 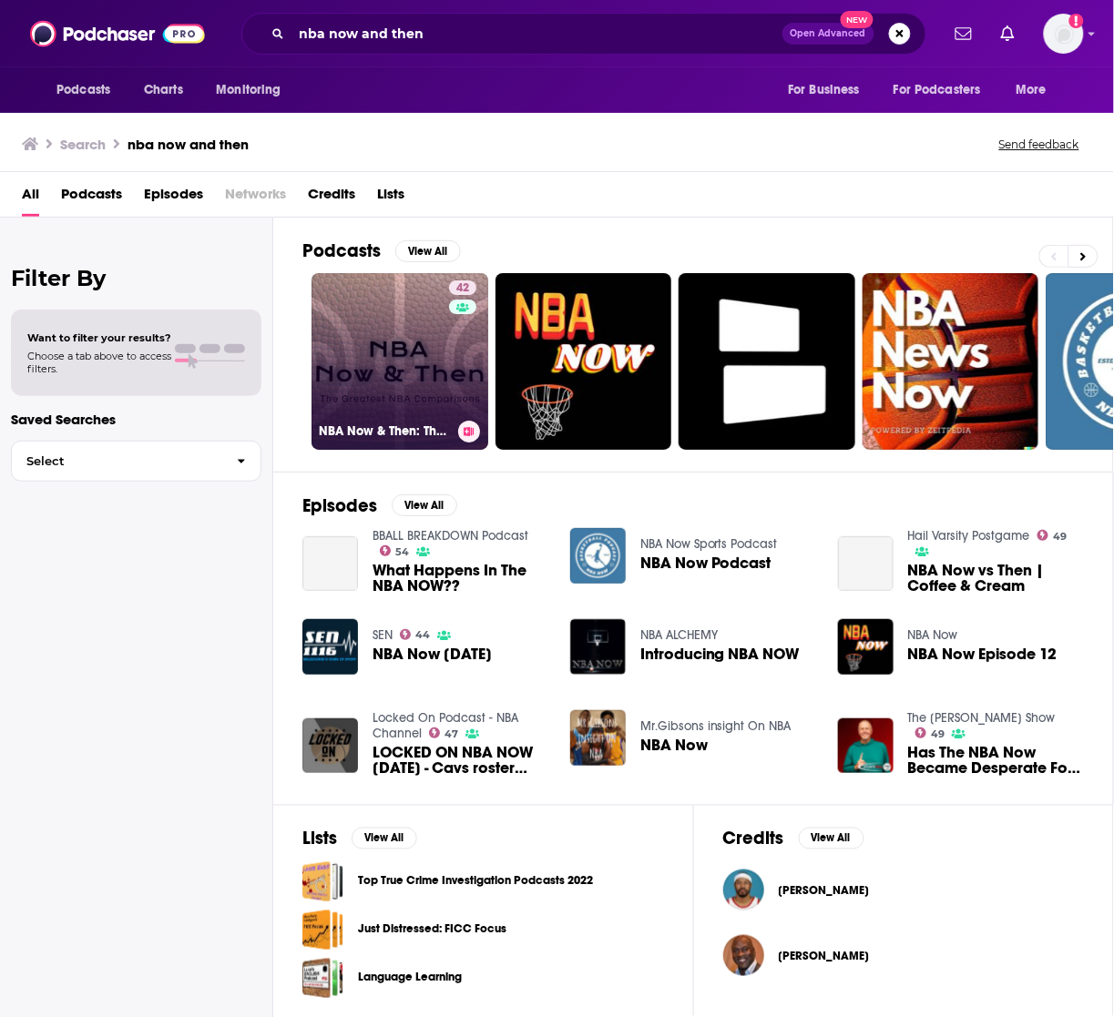 I want to click on span: NBA Now Episode 12, so click(x=982, y=654).